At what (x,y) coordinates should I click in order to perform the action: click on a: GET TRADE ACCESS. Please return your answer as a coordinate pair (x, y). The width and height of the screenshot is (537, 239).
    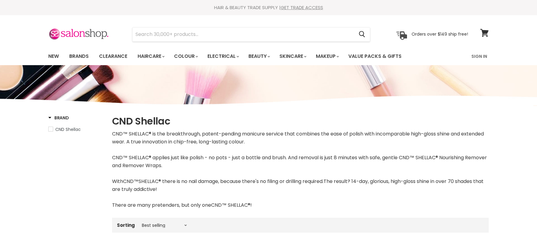
    Looking at the image, I should click on (302, 7).